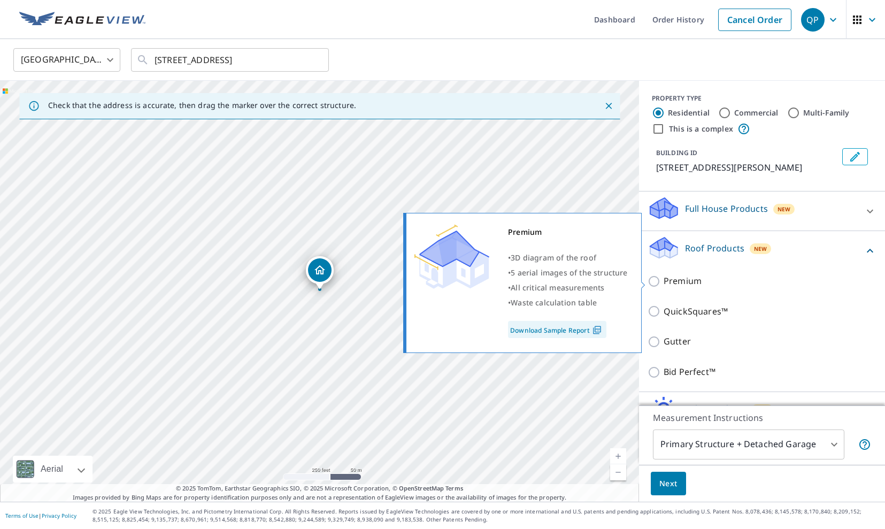 This screenshot has height=529, width=885. What do you see at coordinates (762, 98) in the screenshot?
I see `div: PROPERTY TYPE` at bounding box center [762, 98].